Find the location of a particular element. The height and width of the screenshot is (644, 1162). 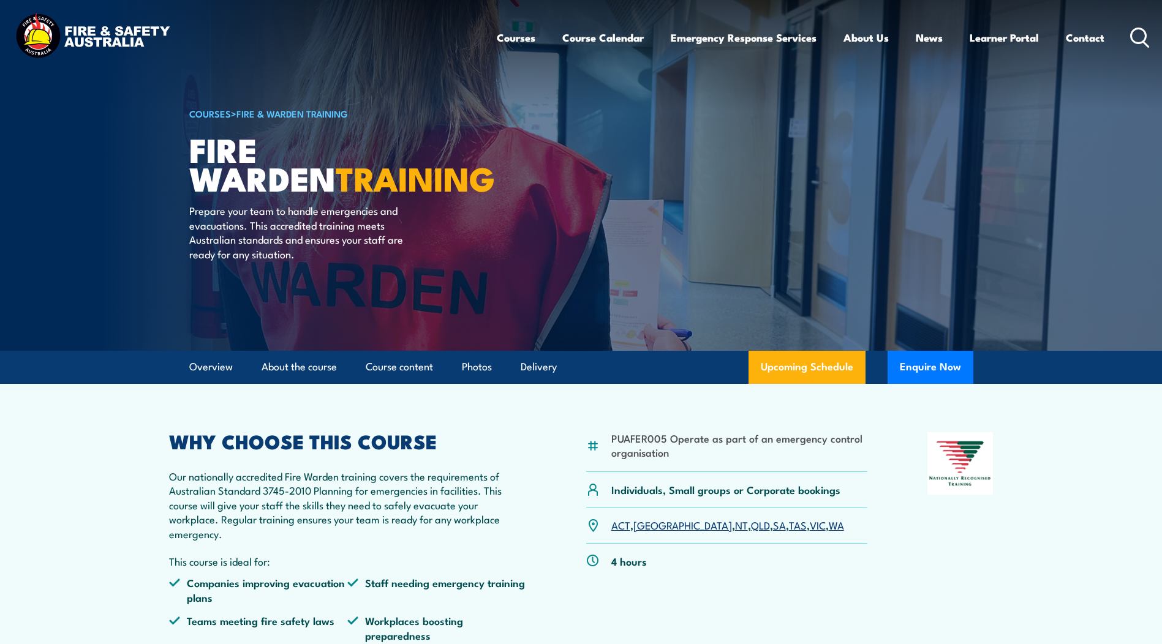

a: QLD is located at coordinates (760, 525).